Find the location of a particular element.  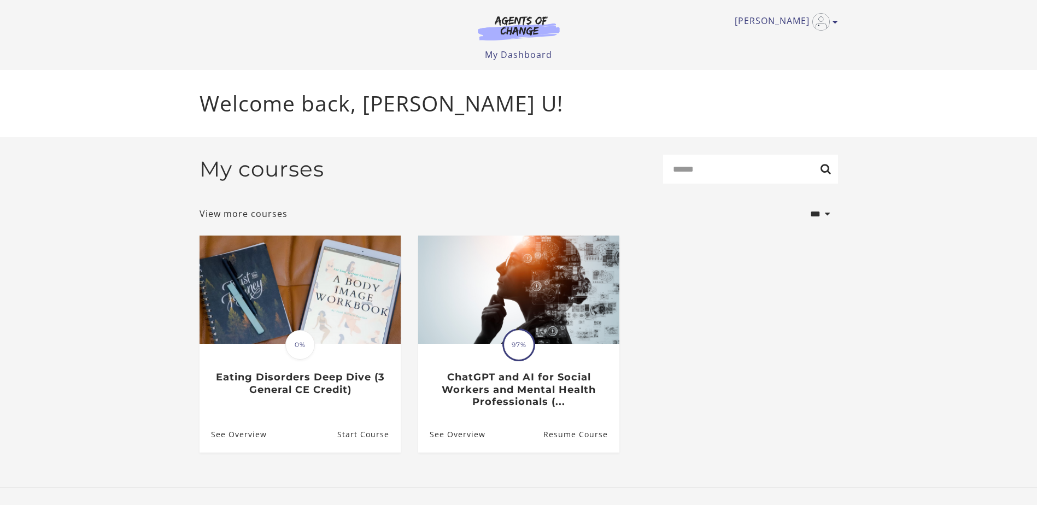

a: View more courses is located at coordinates (243, 214).